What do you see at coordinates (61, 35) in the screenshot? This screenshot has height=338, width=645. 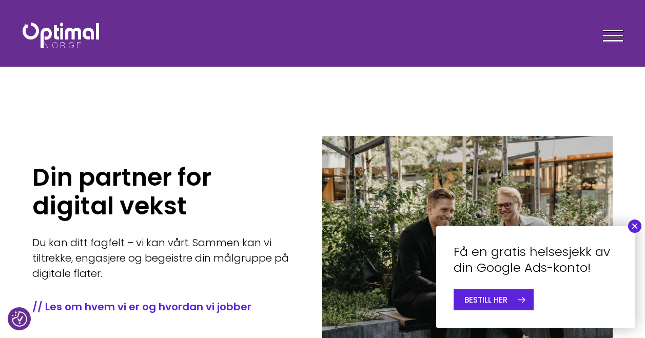 I see `img: Optimal Norge` at bounding box center [61, 35].